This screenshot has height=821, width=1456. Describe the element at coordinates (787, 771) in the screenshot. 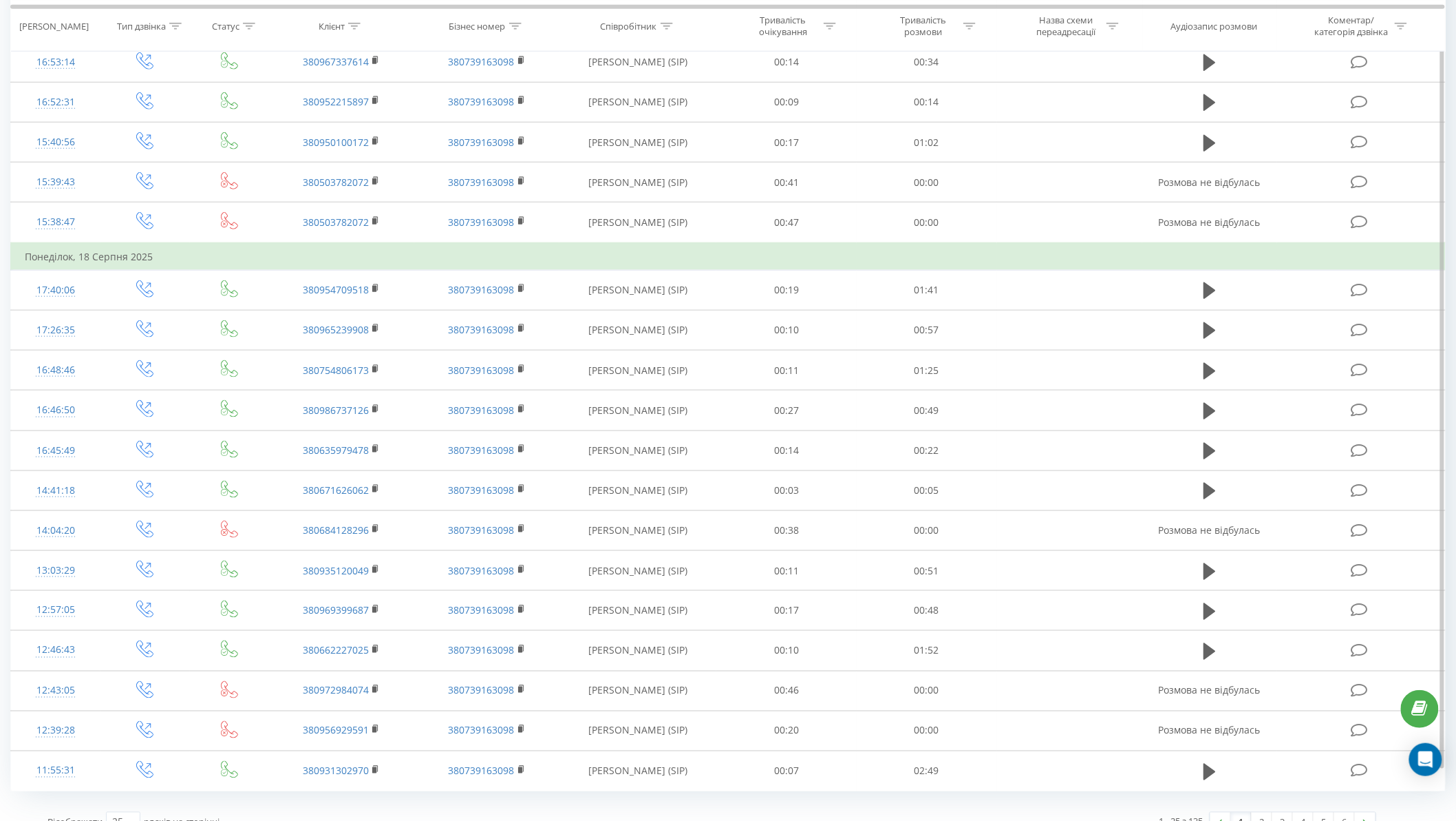

I see `td: 00:07` at that location.